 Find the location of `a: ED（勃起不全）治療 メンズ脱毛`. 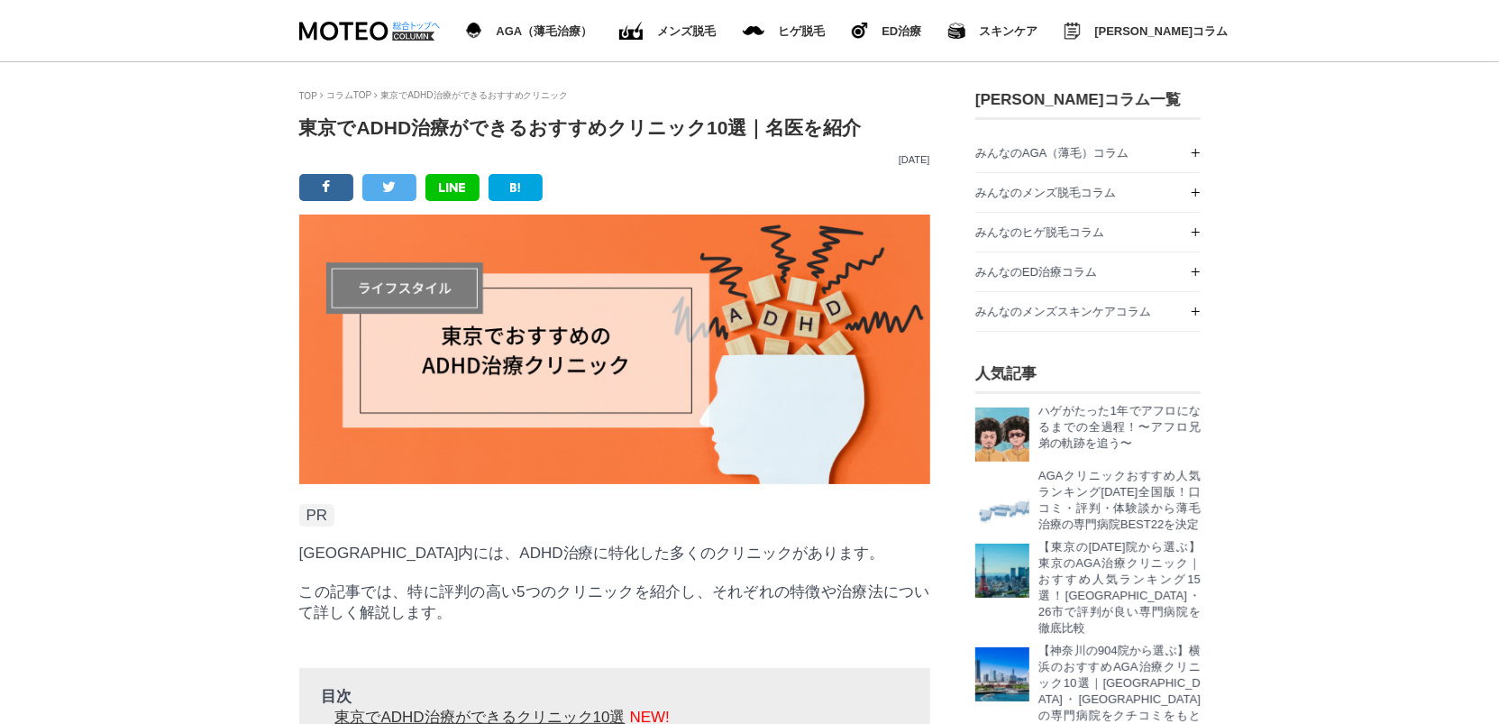

a: ED（勃起不全）治療 メンズ脱毛 is located at coordinates (667, 31).